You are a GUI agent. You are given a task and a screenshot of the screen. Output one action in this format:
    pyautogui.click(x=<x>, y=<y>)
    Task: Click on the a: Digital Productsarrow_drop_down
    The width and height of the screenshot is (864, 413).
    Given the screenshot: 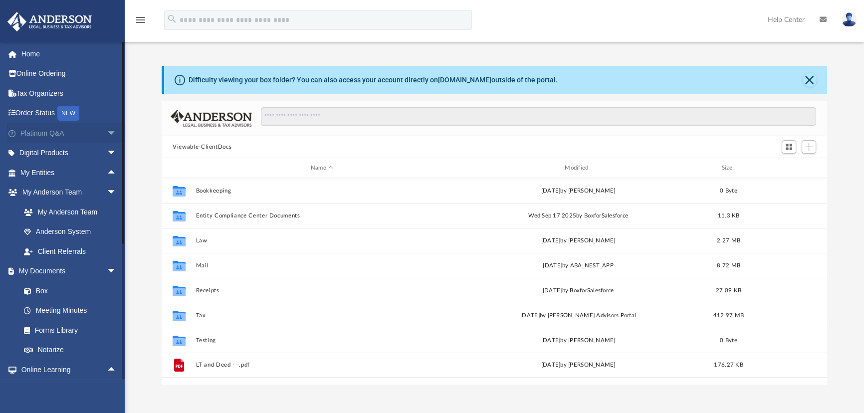 What is the action you would take?
    pyautogui.click(x=69, y=153)
    